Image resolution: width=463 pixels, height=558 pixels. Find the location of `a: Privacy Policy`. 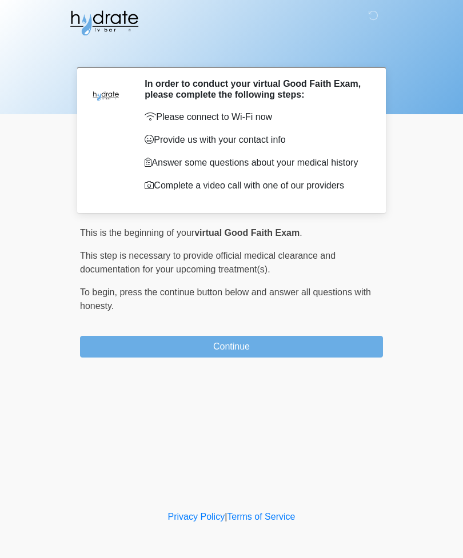

a: Privacy Policy is located at coordinates (196, 516).